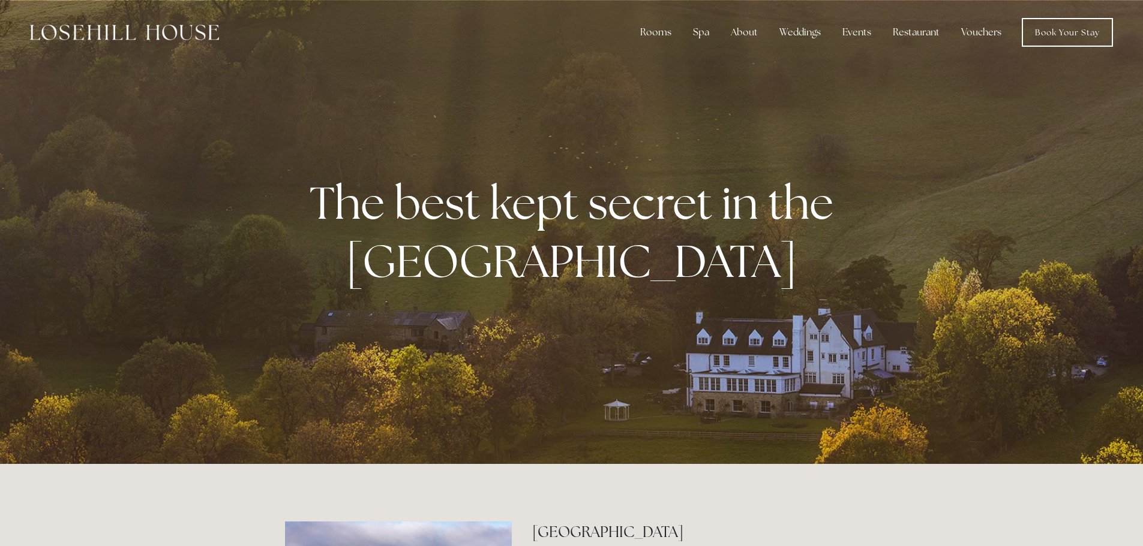  Describe the element at coordinates (656, 32) in the screenshot. I see `div: Rooms` at that location.